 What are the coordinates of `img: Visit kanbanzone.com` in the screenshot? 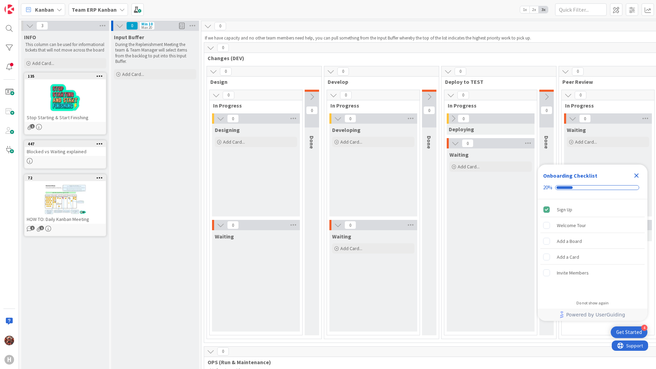 It's located at (9, 9).